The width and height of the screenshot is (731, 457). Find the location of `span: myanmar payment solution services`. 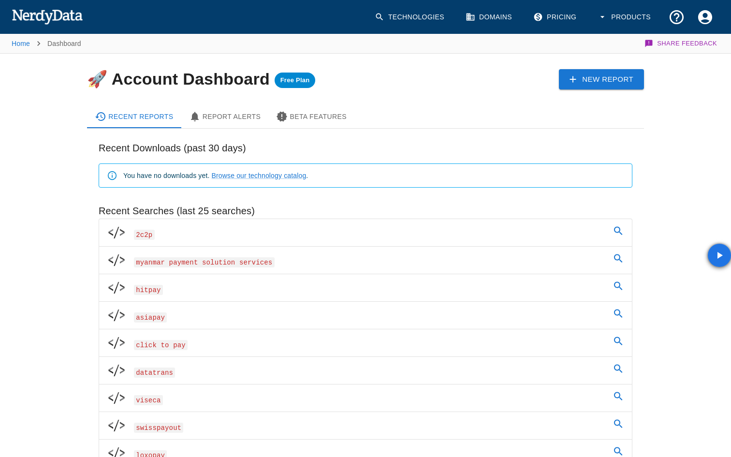

span: myanmar payment solution services is located at coordinates (204, 262).